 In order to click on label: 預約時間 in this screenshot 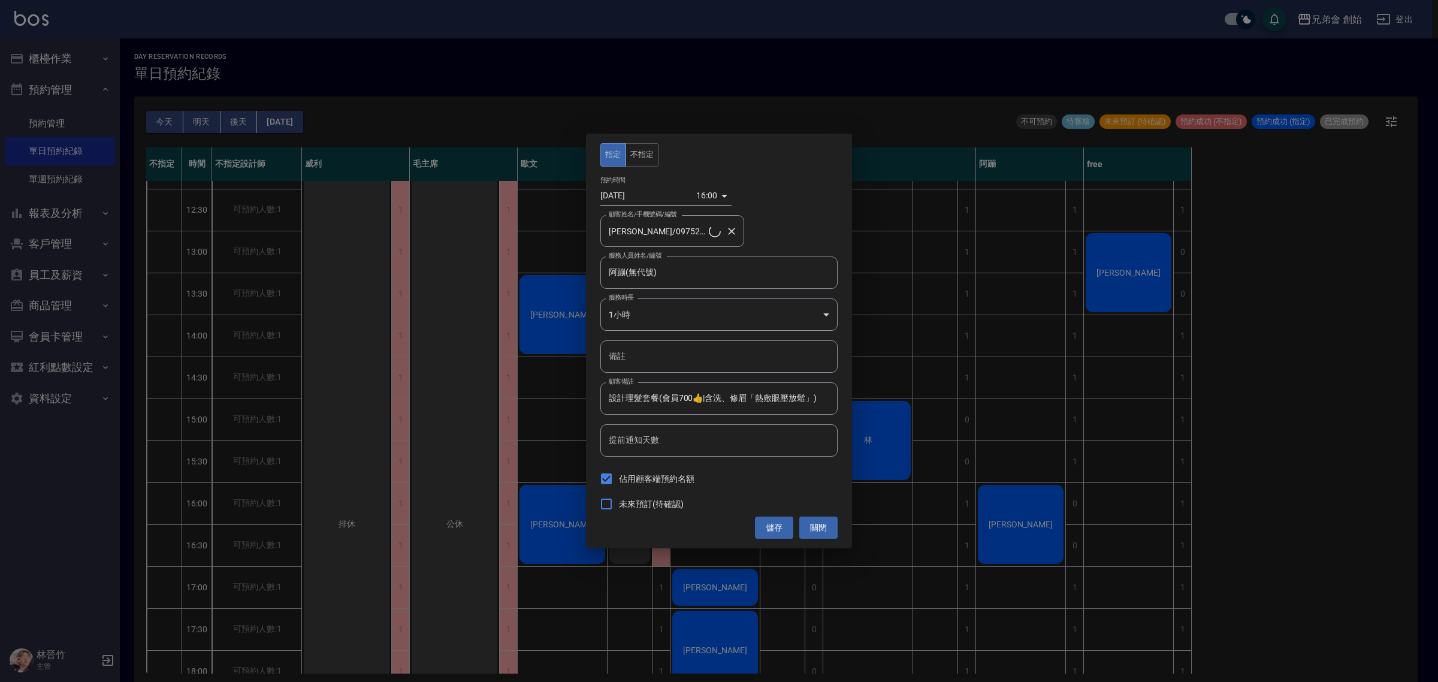, I will do `click(613, 180)`.